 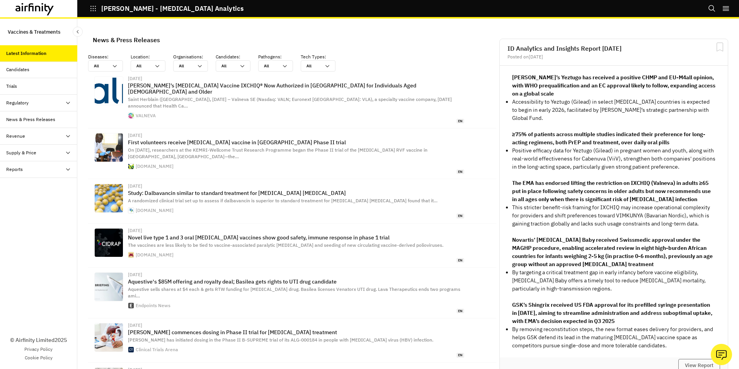 I want to click on p: Candidates :, so click(x=237, y=57).